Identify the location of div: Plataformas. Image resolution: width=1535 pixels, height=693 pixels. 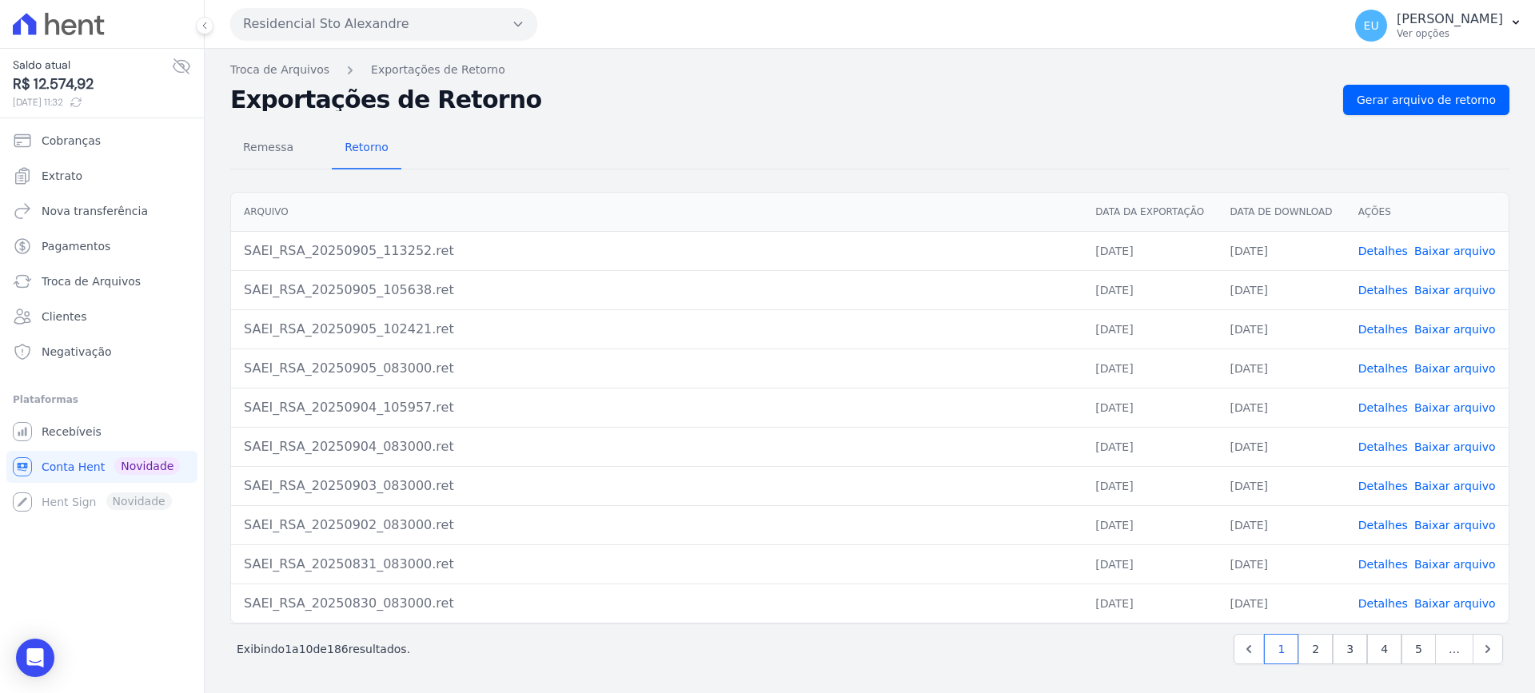
(102, 400).